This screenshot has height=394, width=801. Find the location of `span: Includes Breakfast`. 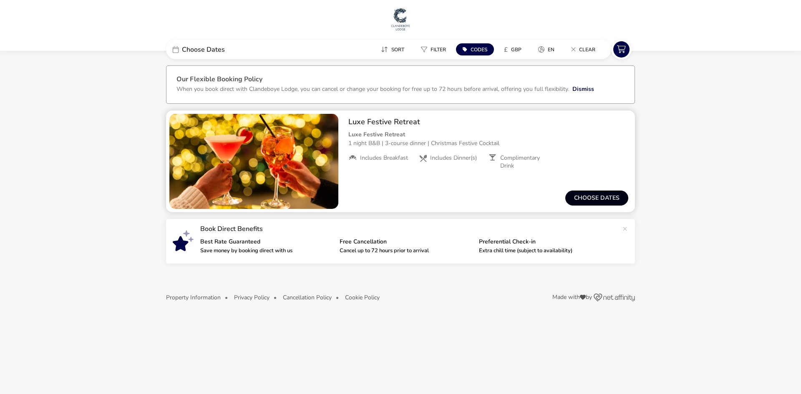

span: Includes Breakfast is located at coordinates (384, 158).